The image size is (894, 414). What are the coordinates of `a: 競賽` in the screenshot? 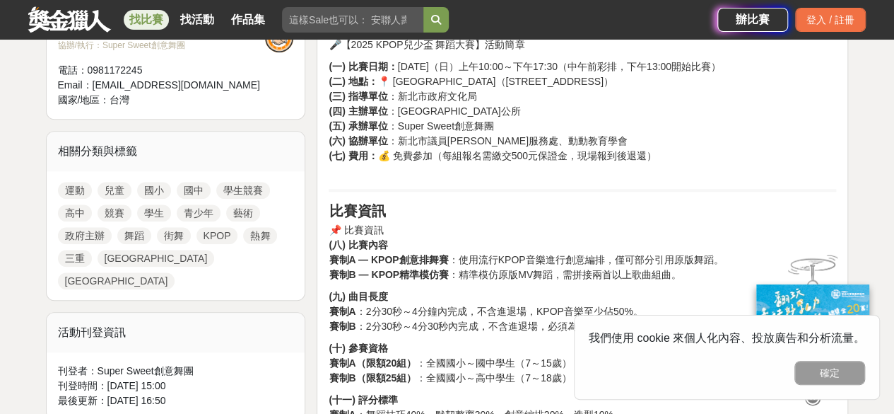 It's located at (115, 213).